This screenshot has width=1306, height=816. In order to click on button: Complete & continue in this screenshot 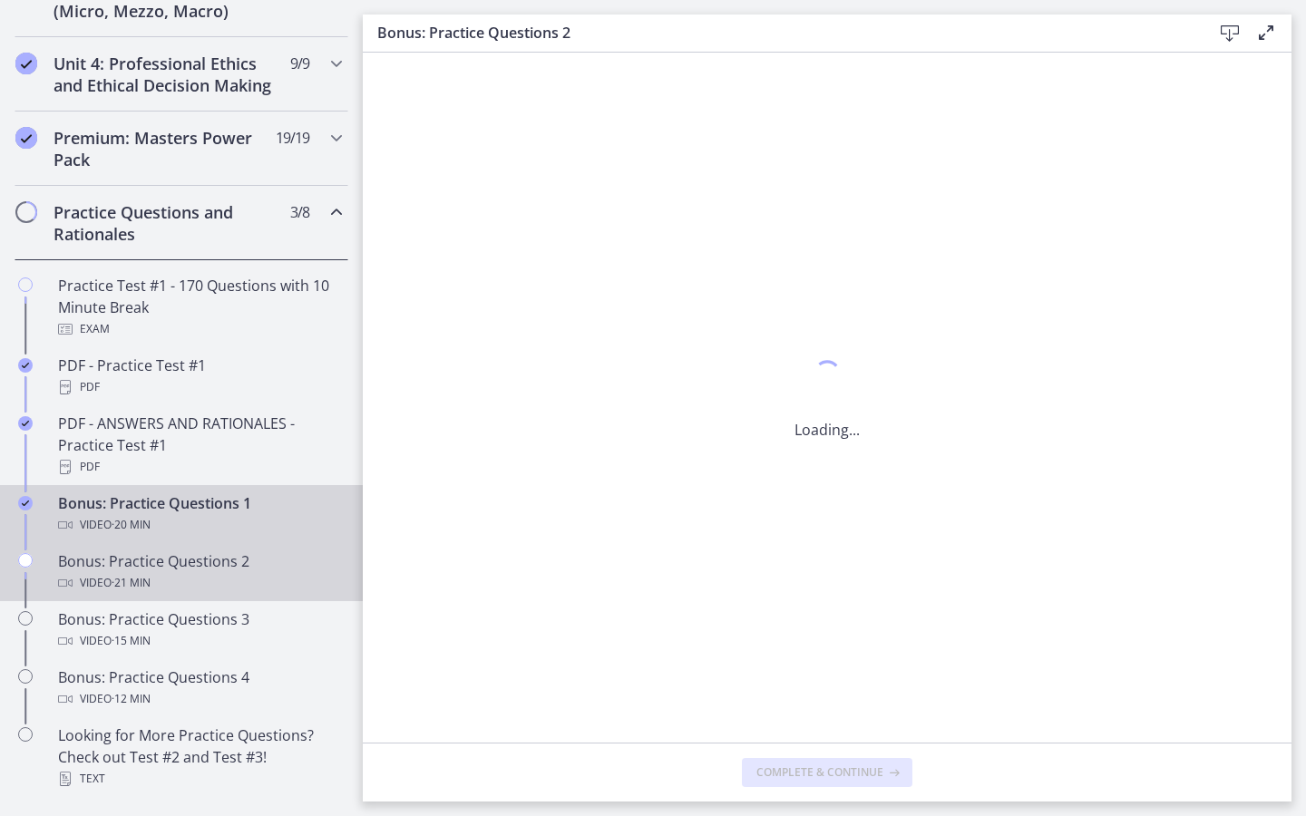, I will do `click(827, 773)`.